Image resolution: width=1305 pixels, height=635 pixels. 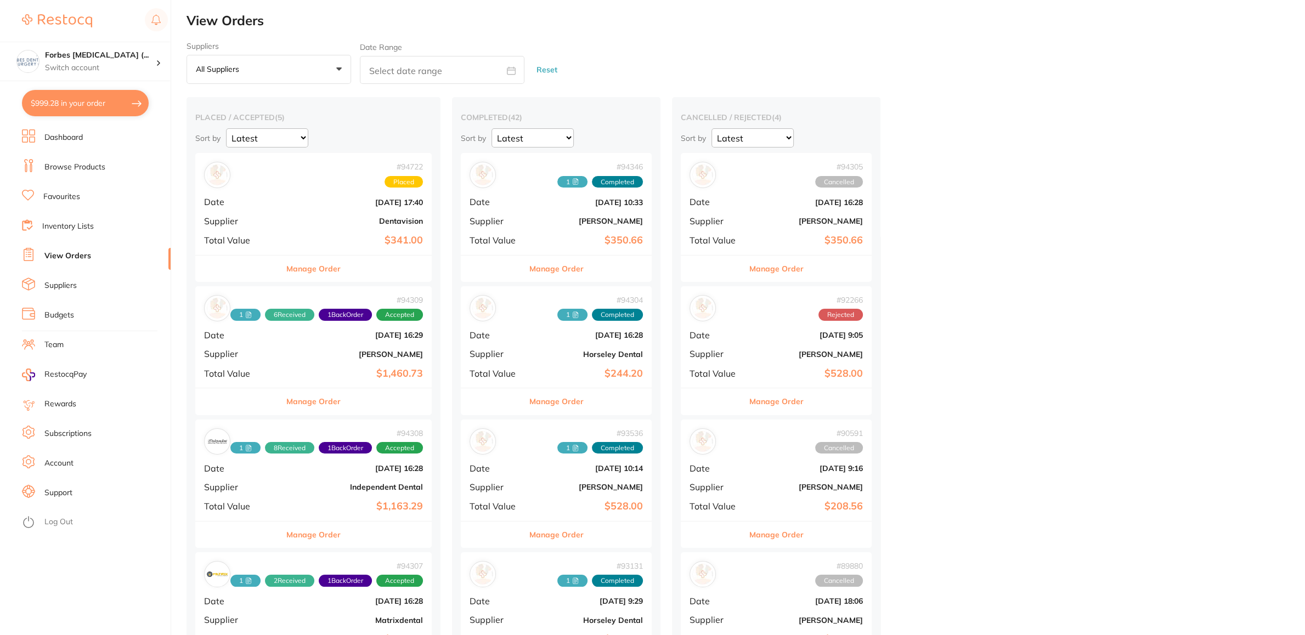 What do you see at coordinates (75, 167) in the screenshot?
I see `a: Browse Products` at bounding box center [75, 167].